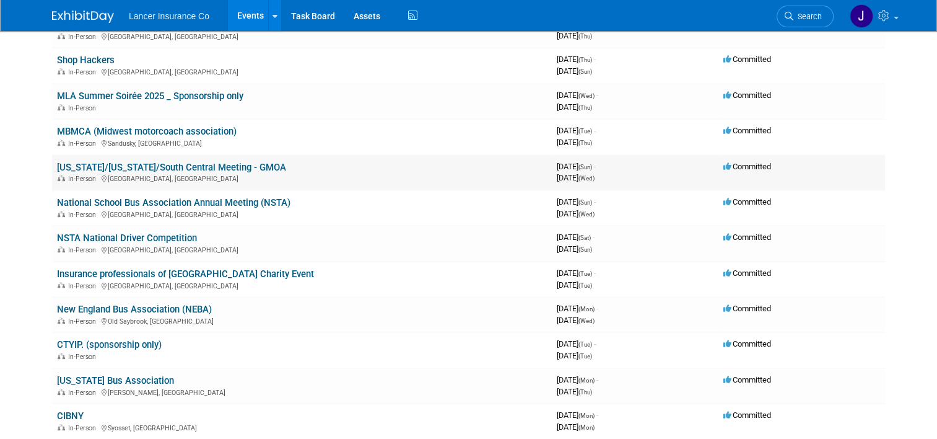  Describe the element at coordinates (147, 131) in the screenshot. I see `a: MBMCA (Midwest motorcoach association)` at that location.